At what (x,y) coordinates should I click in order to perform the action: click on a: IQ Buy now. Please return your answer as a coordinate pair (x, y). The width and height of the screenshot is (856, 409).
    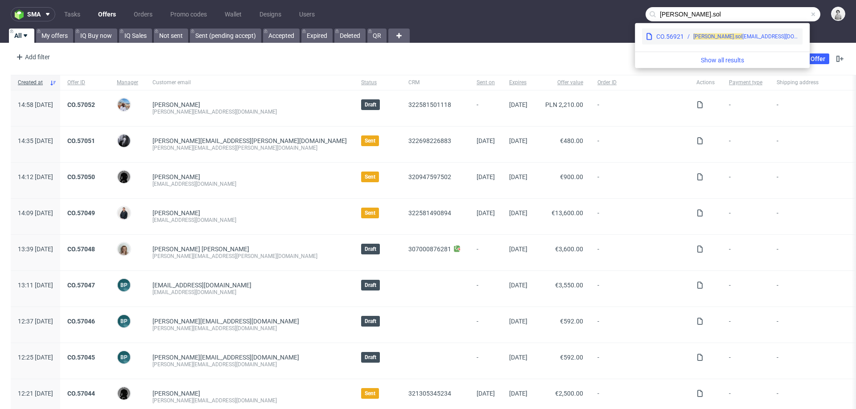
    Looking at the image, I should click on (96, 36).